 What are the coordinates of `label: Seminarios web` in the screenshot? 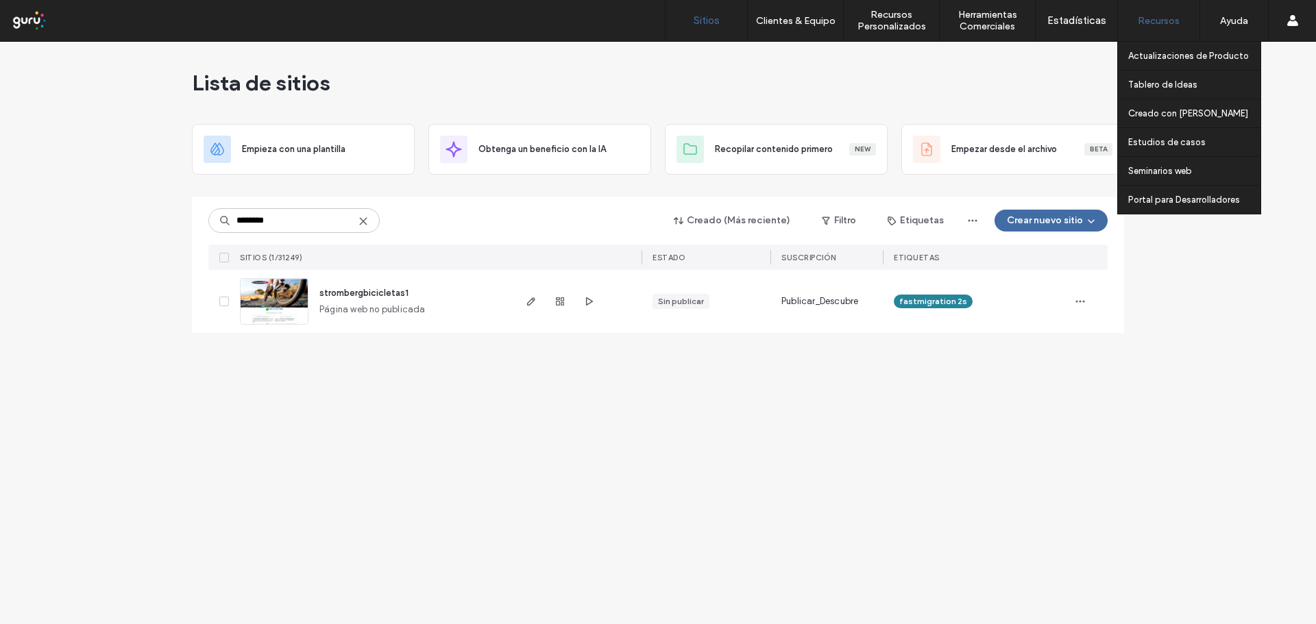 It's located at (1160, 171).